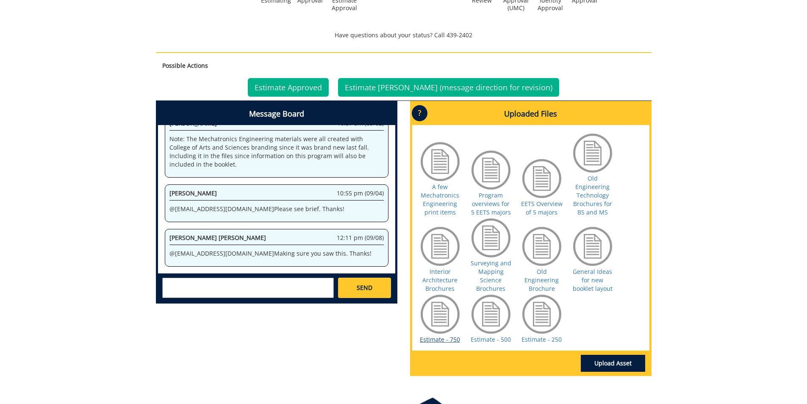 This screenshot has height=404, width=807. I want to click on p: Note: The Mechatronics Engineering materials were all created with College of Arts and Sciences b..., so click(277, 152).